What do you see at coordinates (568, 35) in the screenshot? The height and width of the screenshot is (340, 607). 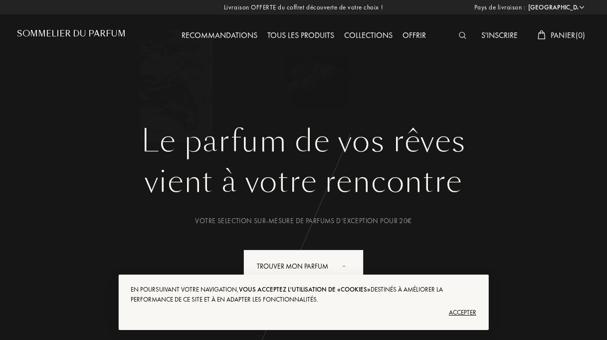 I see `span: Panier ( 0 )` at bounding box center [568, 35].